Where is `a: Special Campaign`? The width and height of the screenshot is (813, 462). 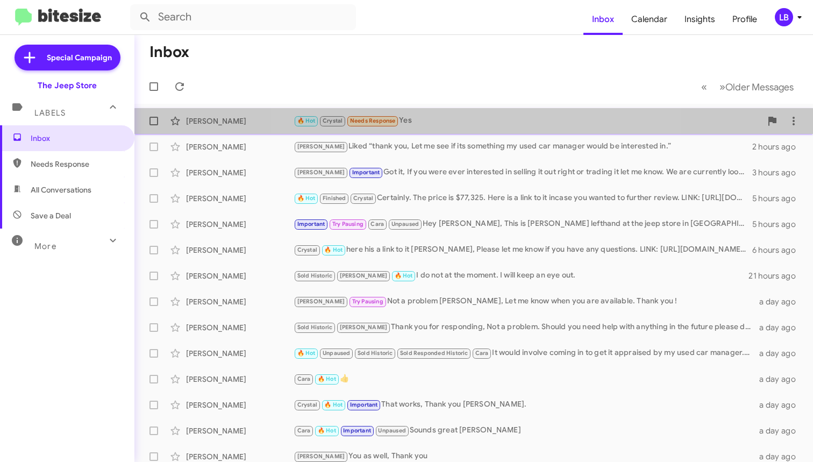 a: Special Campaign is located at coordinates (67, 58).